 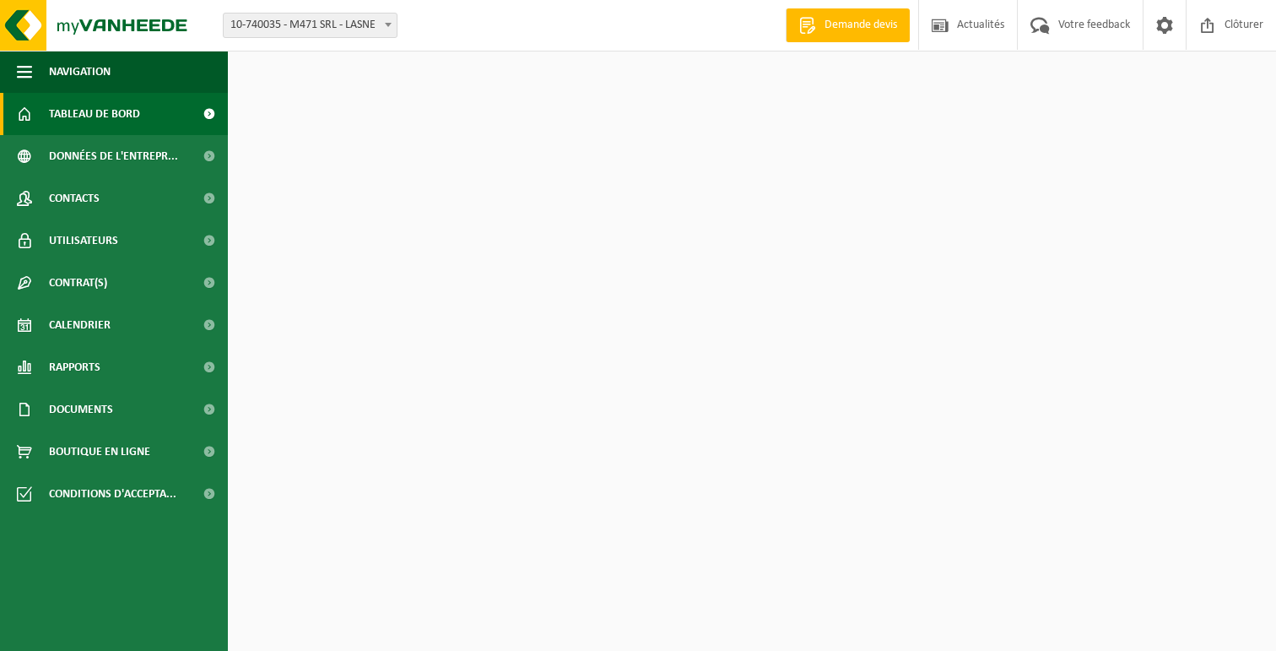 What do you see at coordinates (861, 25) in the screenshot?
I see `span: Demande devis` at bounding box center [861, 25].